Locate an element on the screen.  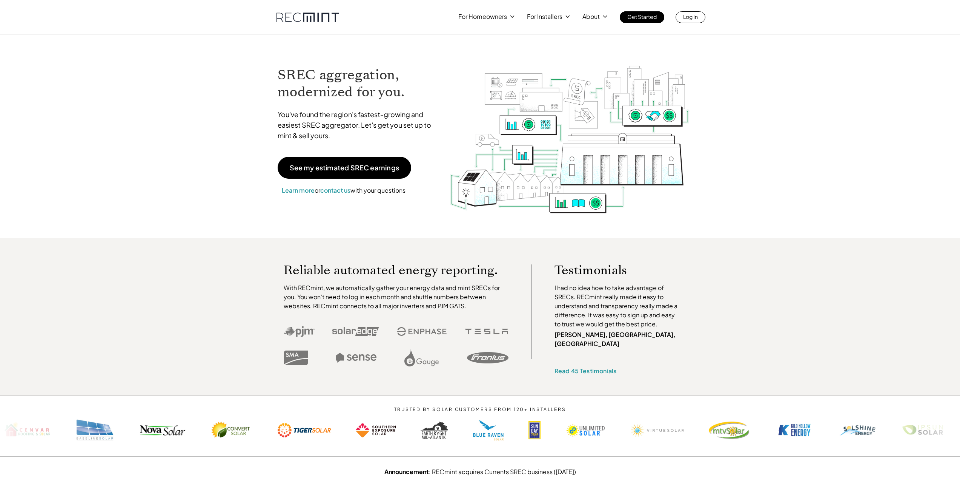
a: See my estimated SREC earnings is located at coordinates (345, 168).